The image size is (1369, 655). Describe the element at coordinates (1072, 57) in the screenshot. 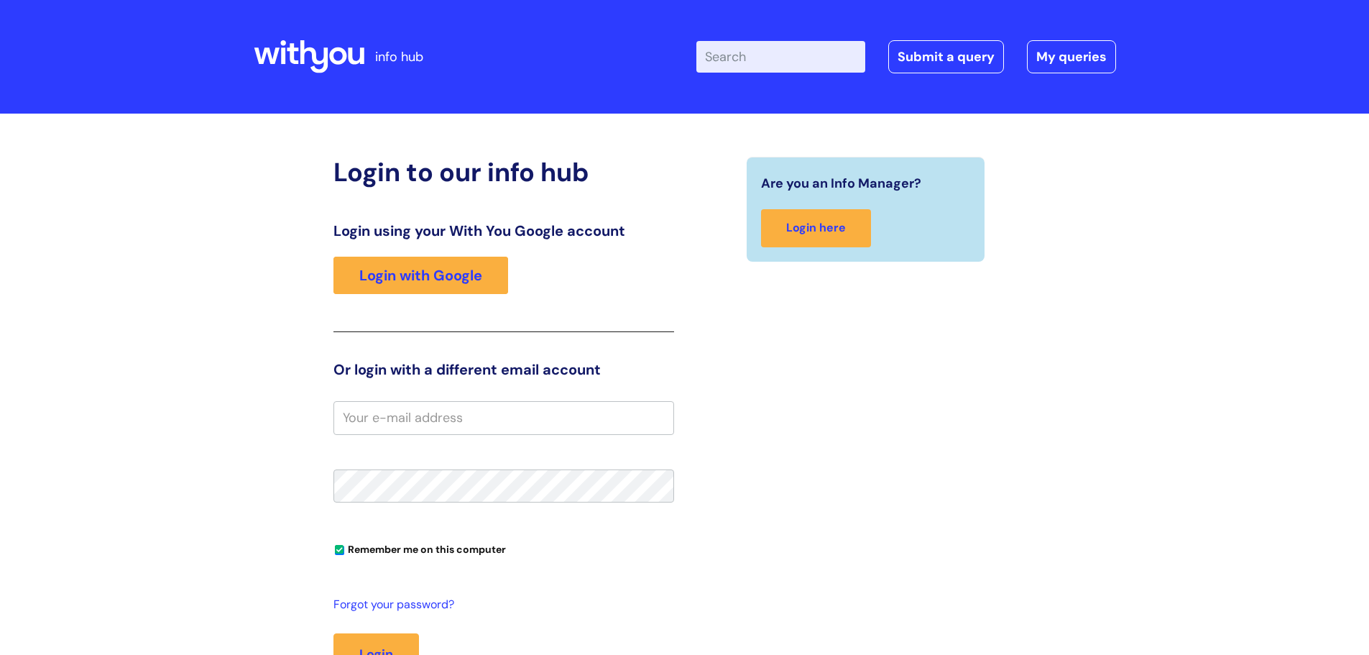

I see `a: My queries` at that location.